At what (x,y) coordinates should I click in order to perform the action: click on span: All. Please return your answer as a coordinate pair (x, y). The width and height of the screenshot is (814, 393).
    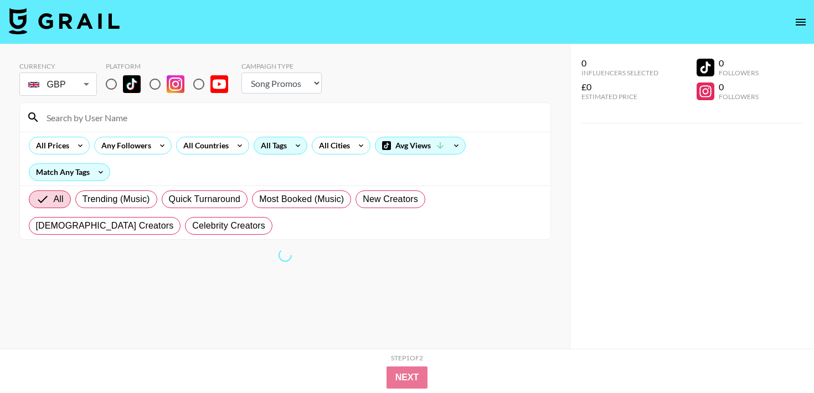
    Looking at the image, I should click on (59, 199).